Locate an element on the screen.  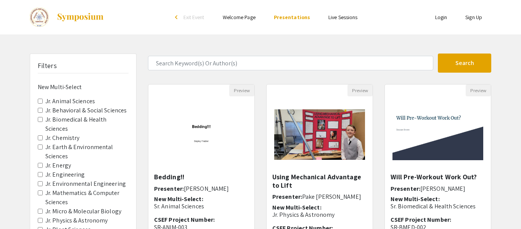
a: Welcome Page is located at coordinates (239, 17).